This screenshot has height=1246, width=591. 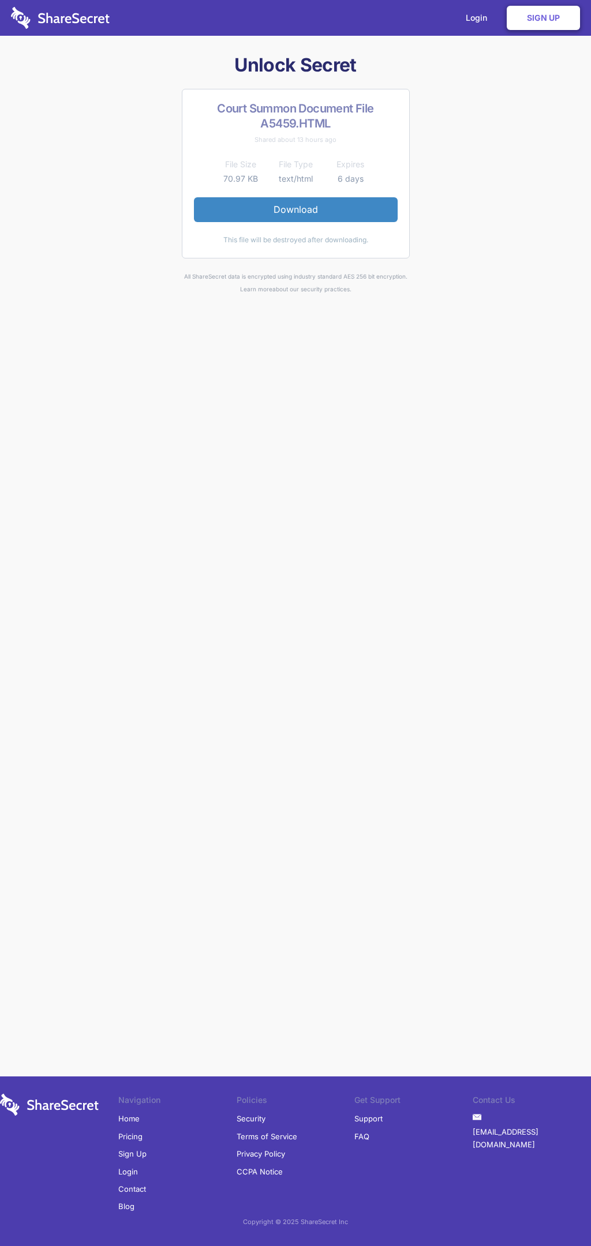 I want to click on th: File Type, so click(x=295, y=164).